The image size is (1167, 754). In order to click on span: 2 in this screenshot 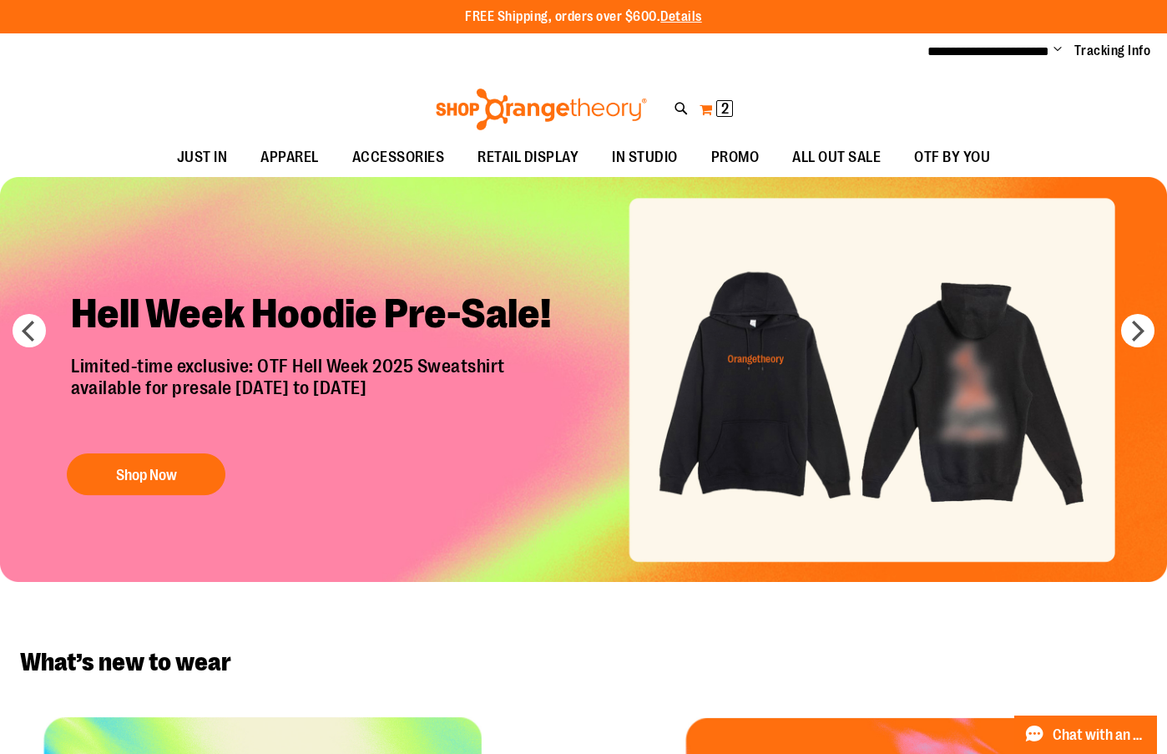, I will do `click(724, 109)`.